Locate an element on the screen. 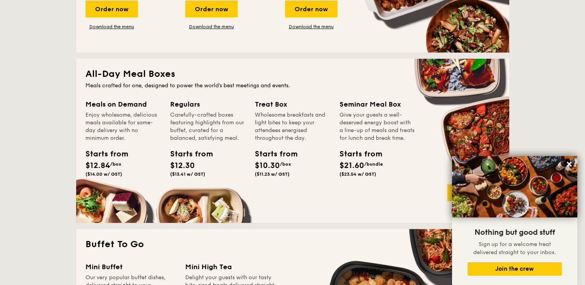 The height and width of the screenshot is (285, 585). span: $12.84 is located at coordinates (98, 166).